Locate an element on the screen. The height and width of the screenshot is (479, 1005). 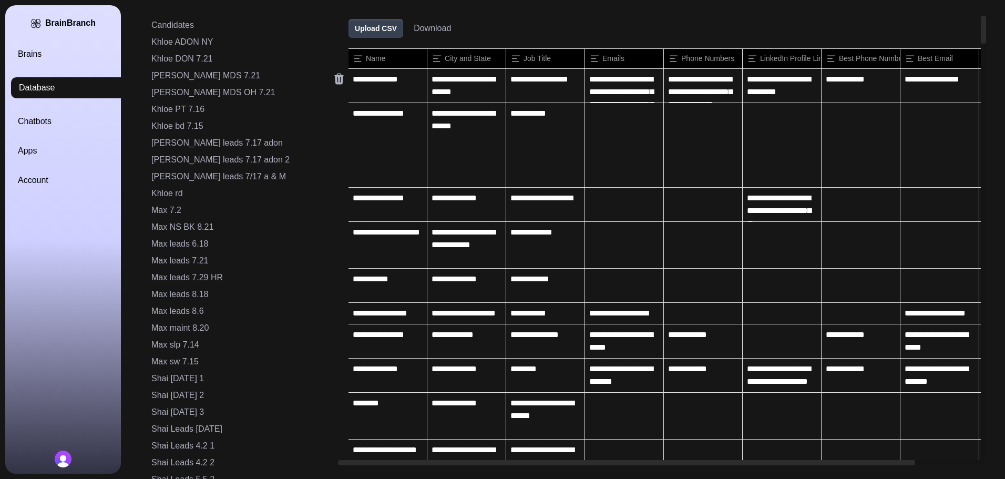
div: Max NS BK 8.21 is located at coordinates (238, 227).